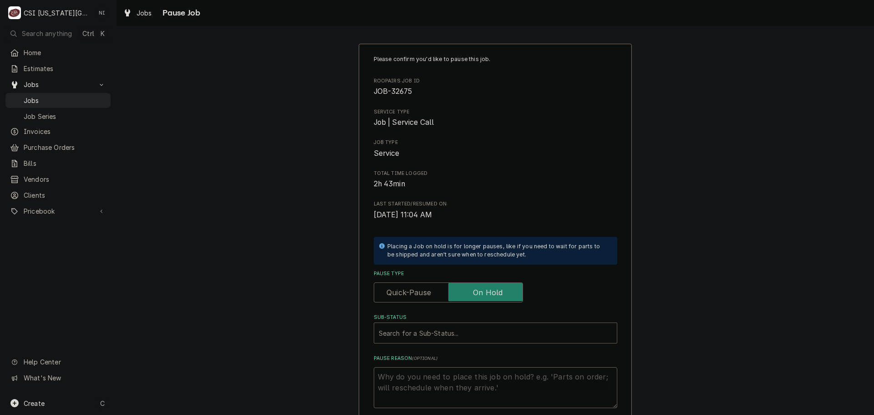 This screenshot has height=415, width=874. What do you see at coordinates (102, 13) in the screenshot?
I see `div: Nate Ingram's Avatar` at bounding box center [102, 13].